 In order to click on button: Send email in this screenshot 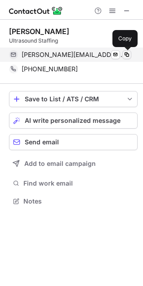, I will do `click(73, 142)`.